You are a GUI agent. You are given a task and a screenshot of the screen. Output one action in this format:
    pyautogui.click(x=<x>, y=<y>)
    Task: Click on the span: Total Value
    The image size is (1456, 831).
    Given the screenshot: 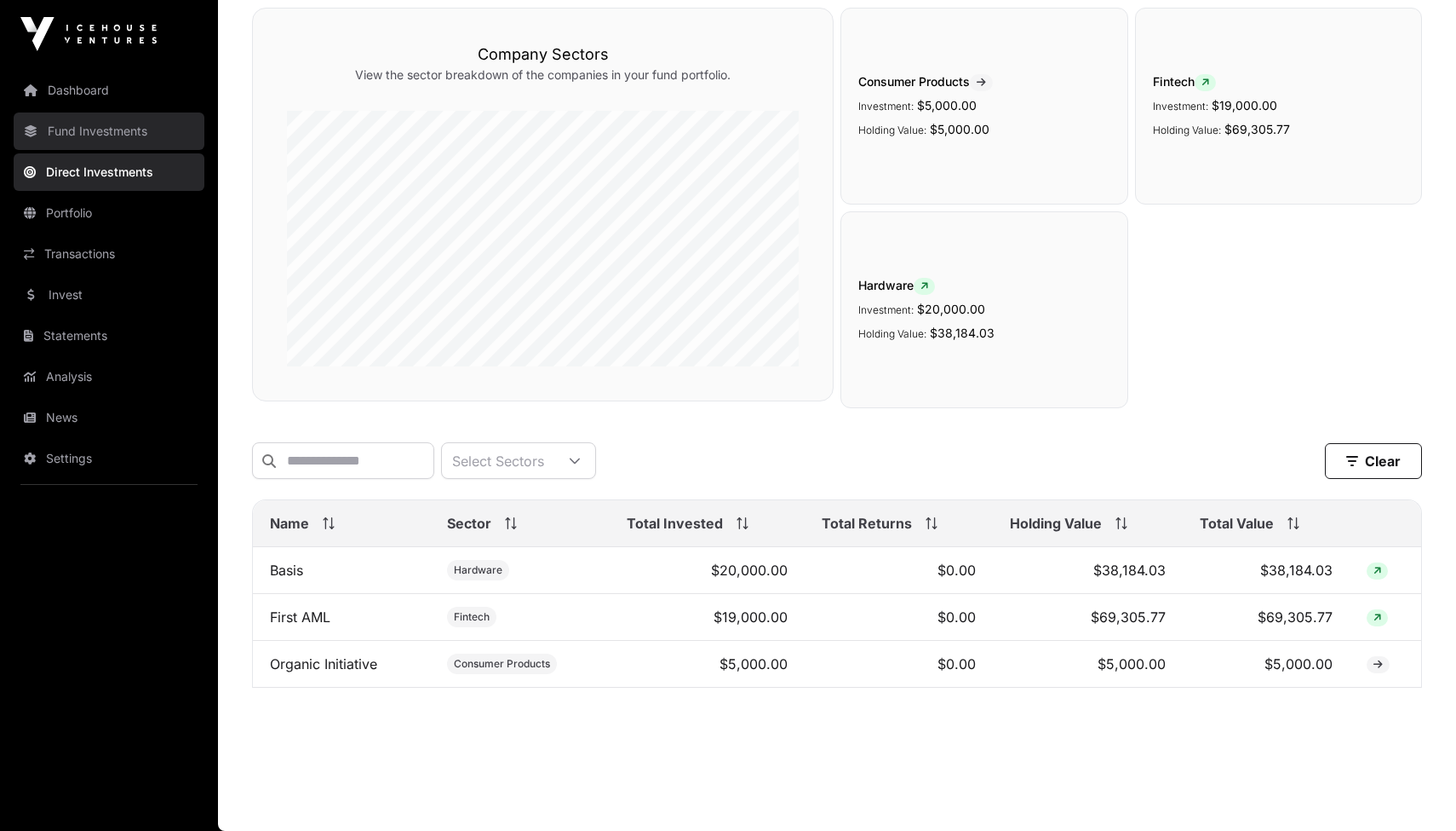 What is the action you would take?
    pyautogui.click(x=1237, y=523)
    